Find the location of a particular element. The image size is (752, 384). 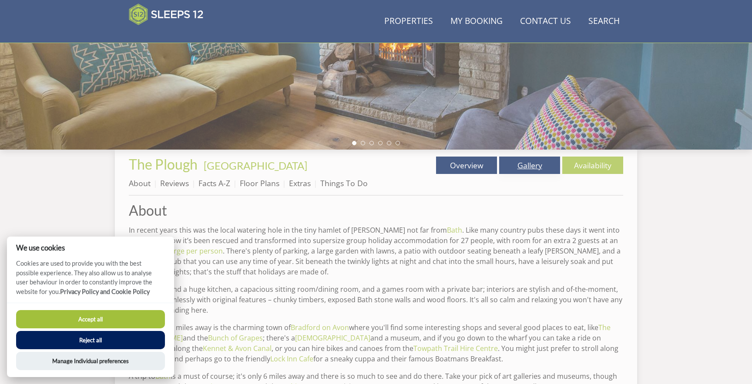

a: Privacy Policy and Cookie Policy is located at coordinates (105, 292).